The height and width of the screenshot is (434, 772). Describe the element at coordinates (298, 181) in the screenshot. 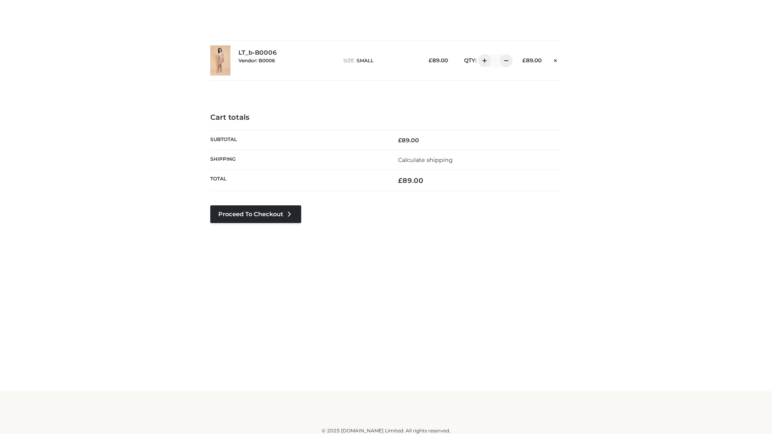

I see `th: Total` at that location.